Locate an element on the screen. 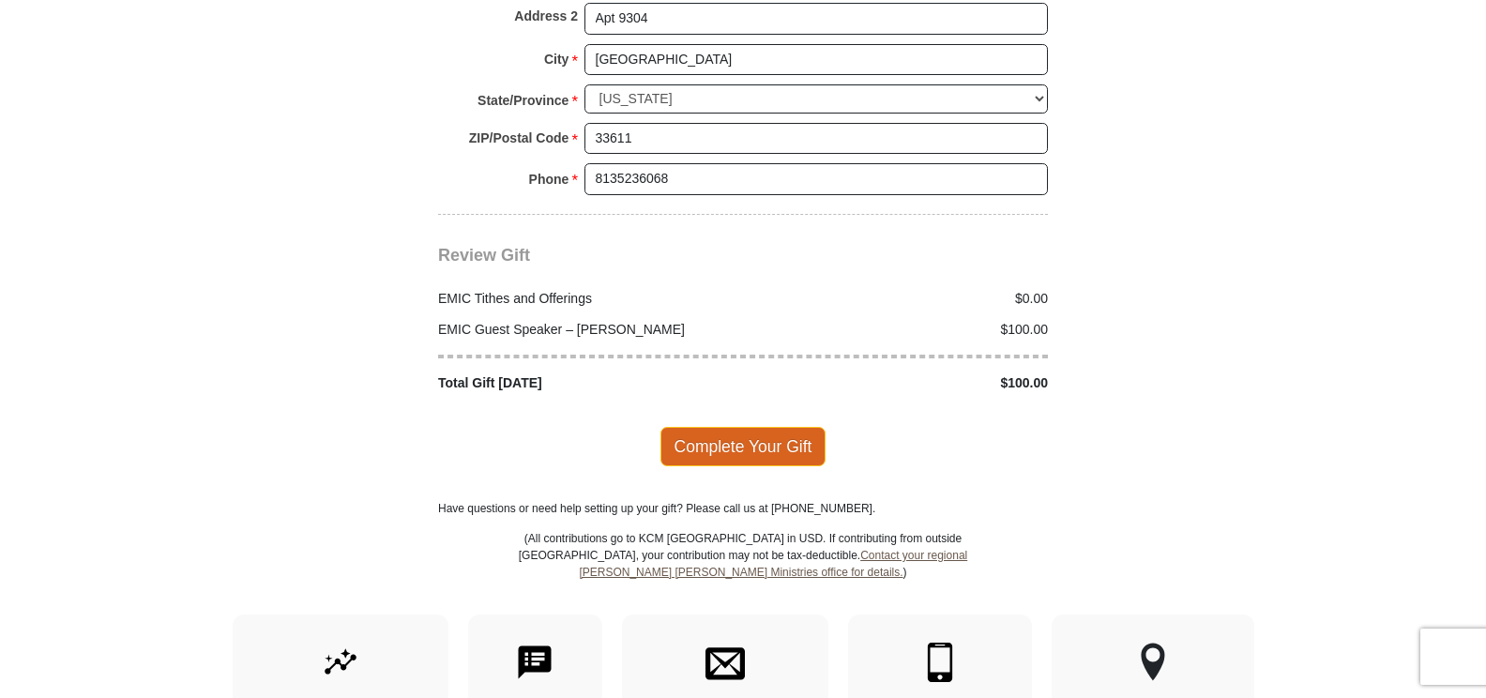 This screenshot has width=1486, height=698. img: text-to-give.svg is located at coordinates (535, 662).